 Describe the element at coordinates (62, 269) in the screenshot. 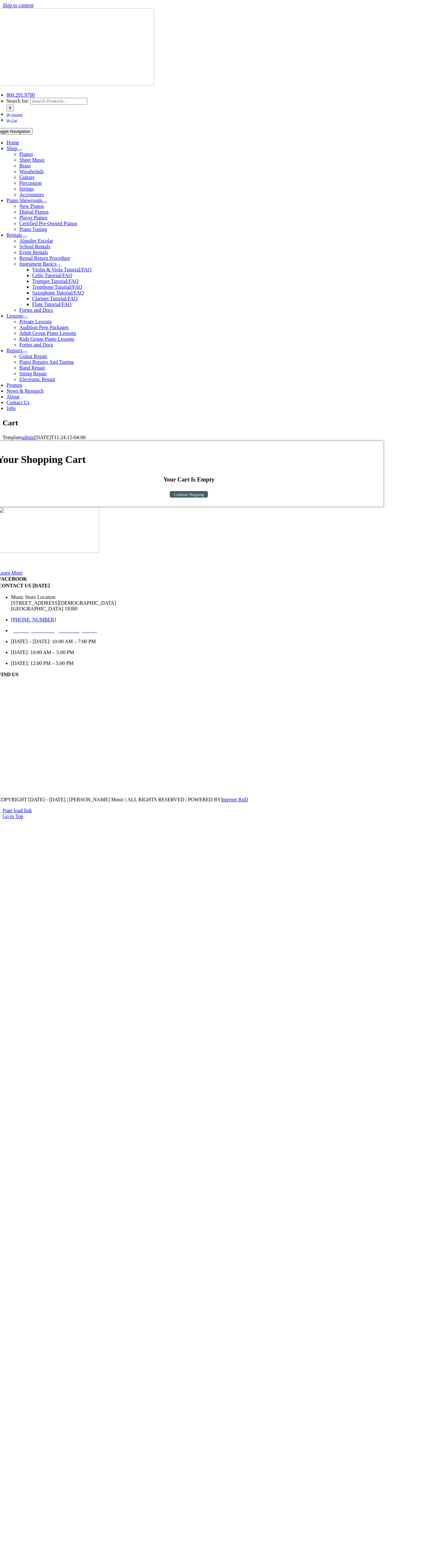

I see `span: Violin & Viola Tutorial/FAQ` at that location.